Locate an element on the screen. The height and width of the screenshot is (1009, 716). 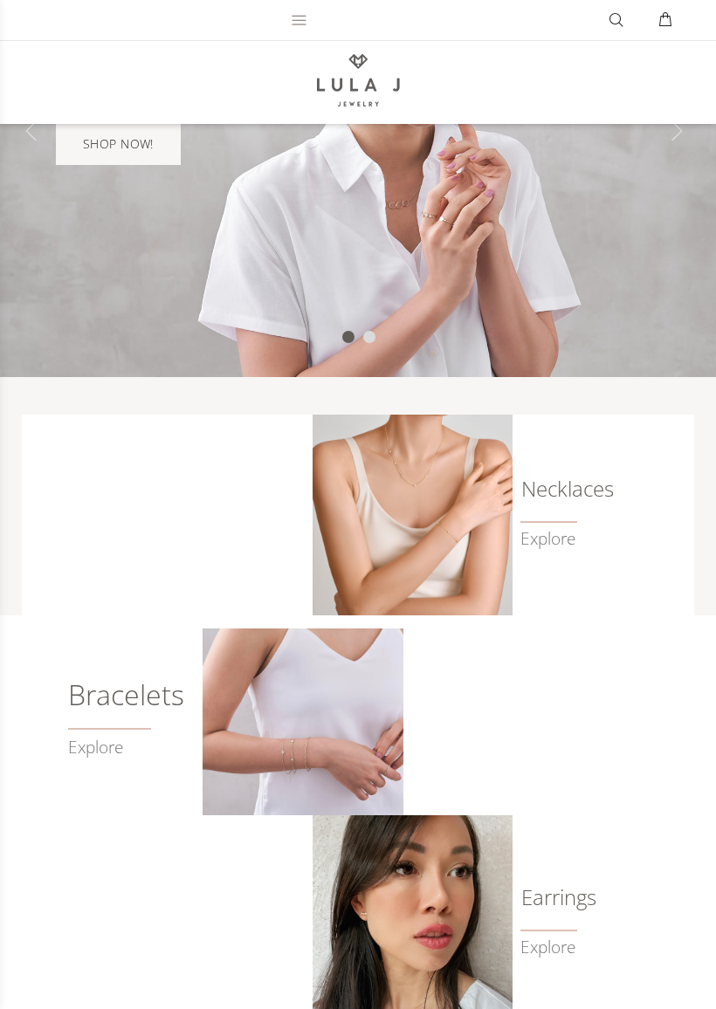
a: SHOP NOW! is located at coordinates (118, 143).